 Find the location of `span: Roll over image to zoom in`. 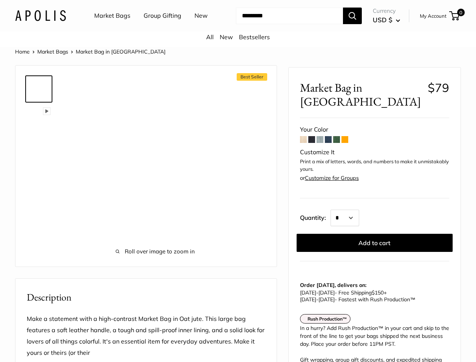

span: Roll over image to zoom in is located at coordinates (155, 251).